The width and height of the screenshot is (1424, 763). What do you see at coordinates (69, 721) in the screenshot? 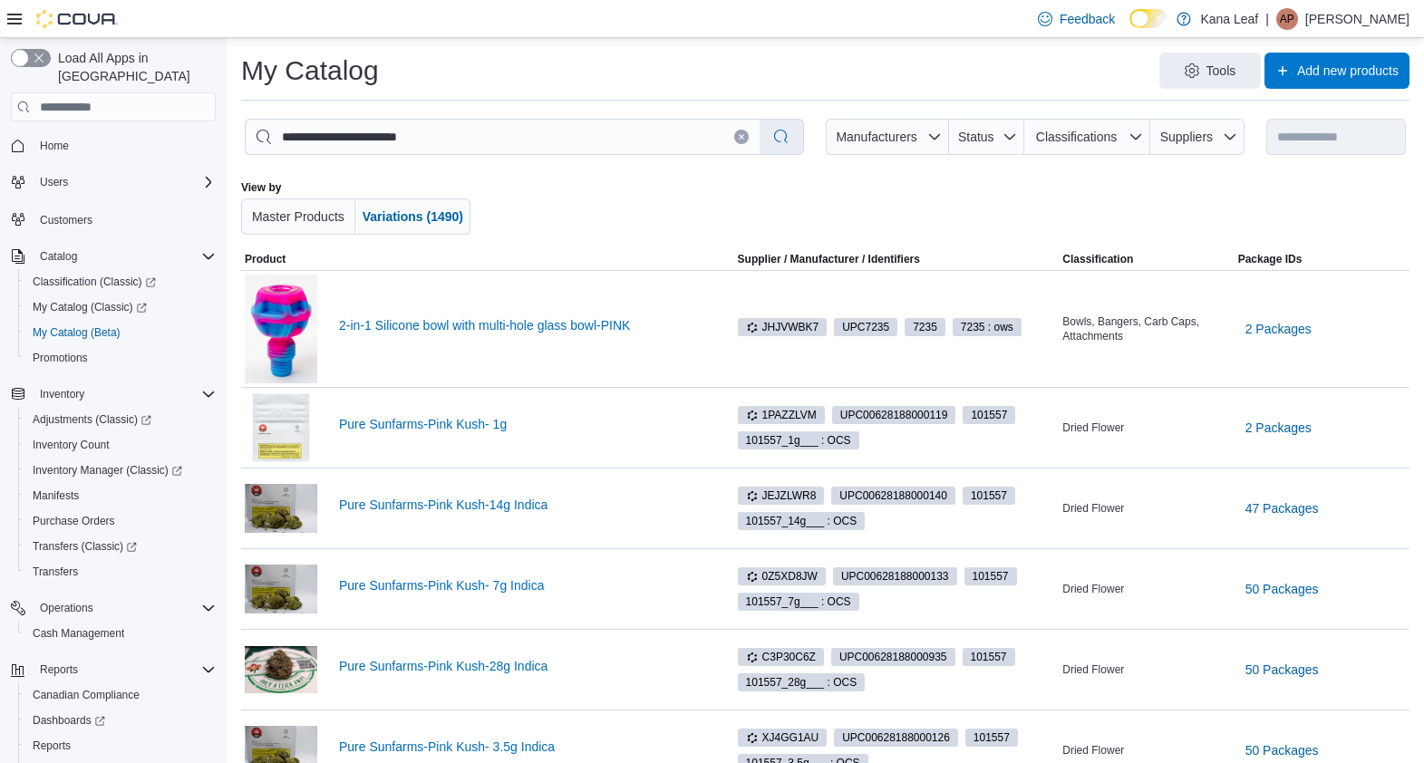
I see `a: Dashboards` at bounding box center [69, 721].